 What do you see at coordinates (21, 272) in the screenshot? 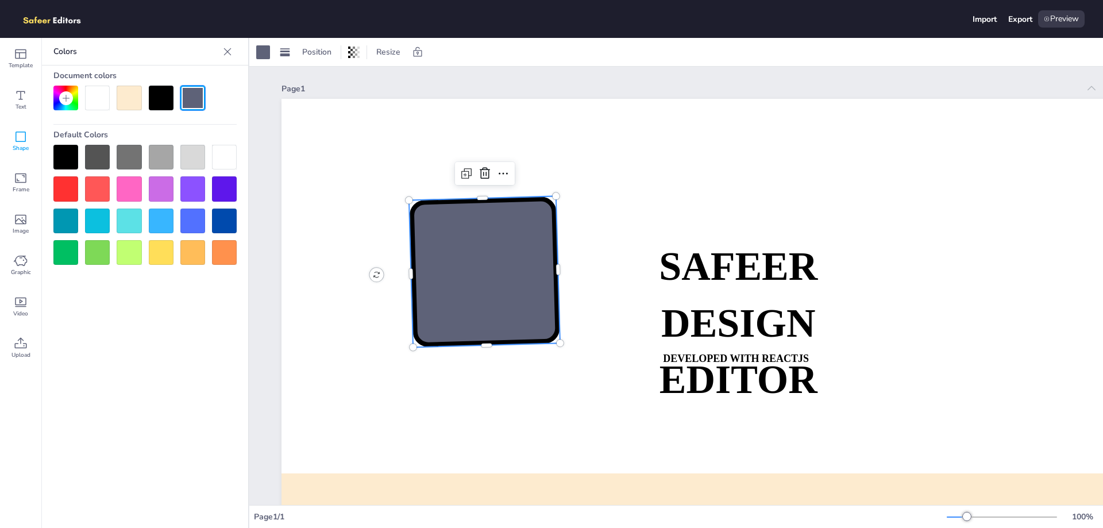
I see `span: Graphic` at bounding box center [21, 272].